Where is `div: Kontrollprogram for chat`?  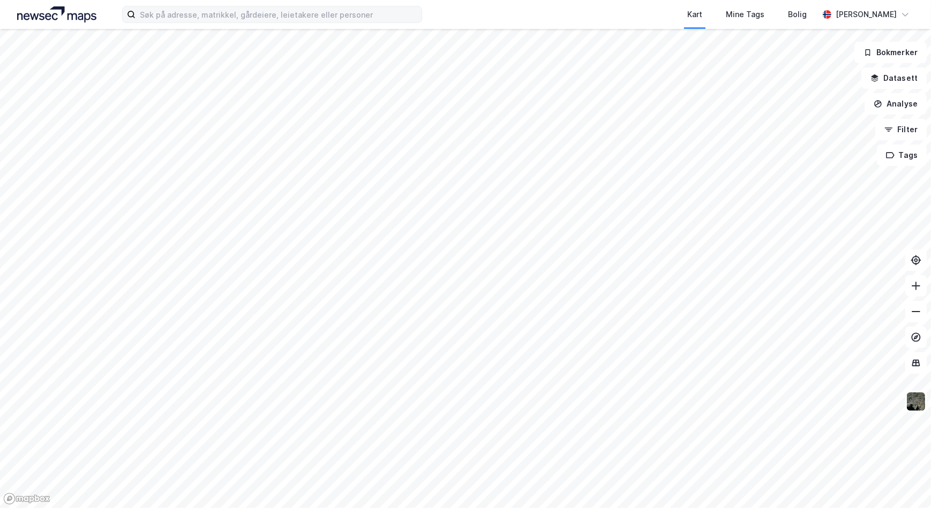
div: Kontrollprogram for chat is located at coordinates (904, 483).